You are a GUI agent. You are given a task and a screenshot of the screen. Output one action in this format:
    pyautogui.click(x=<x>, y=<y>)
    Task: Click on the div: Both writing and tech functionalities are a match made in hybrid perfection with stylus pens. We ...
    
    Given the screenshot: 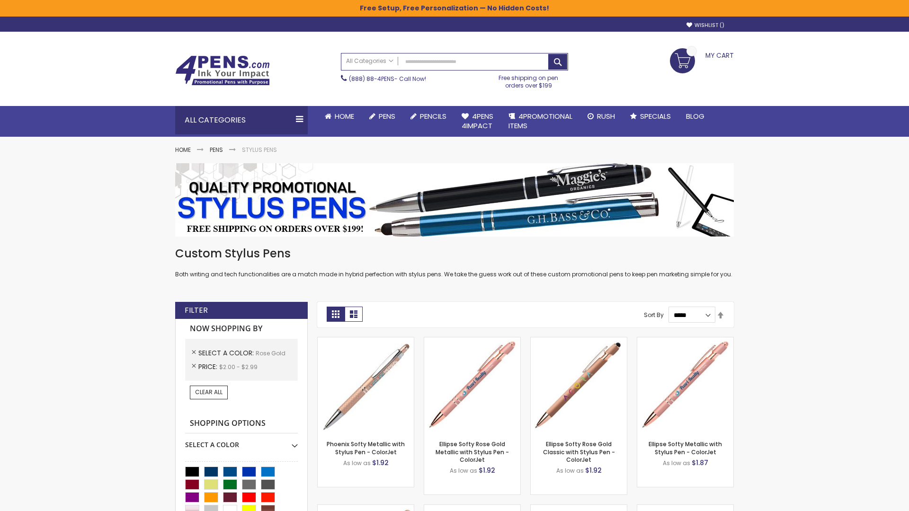 What is the action you would take?
    pyautogui.click(x=454, y=262)
    